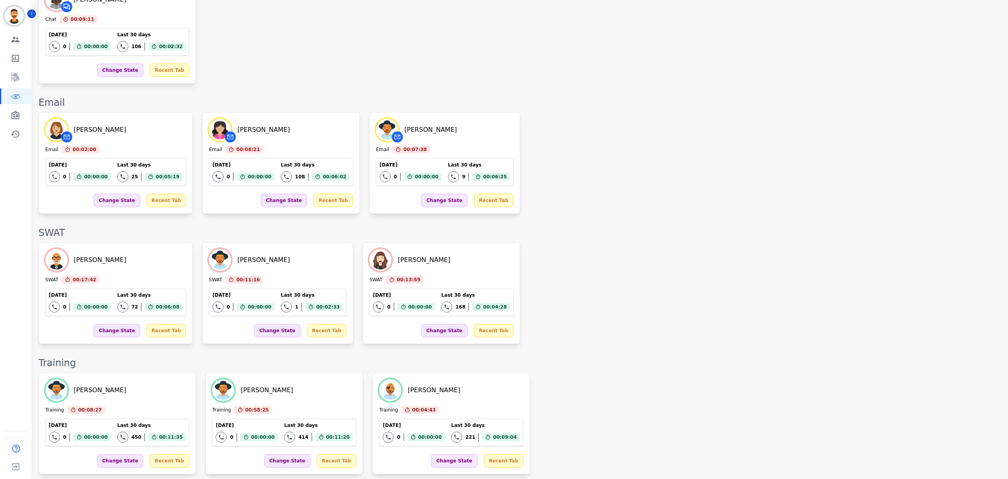 This screenshot has height=479, width=1008. What do you see at coordinates (328, 307) in the screenshot?
I see `span: 00:02:33` at bounding box center [328, 307].